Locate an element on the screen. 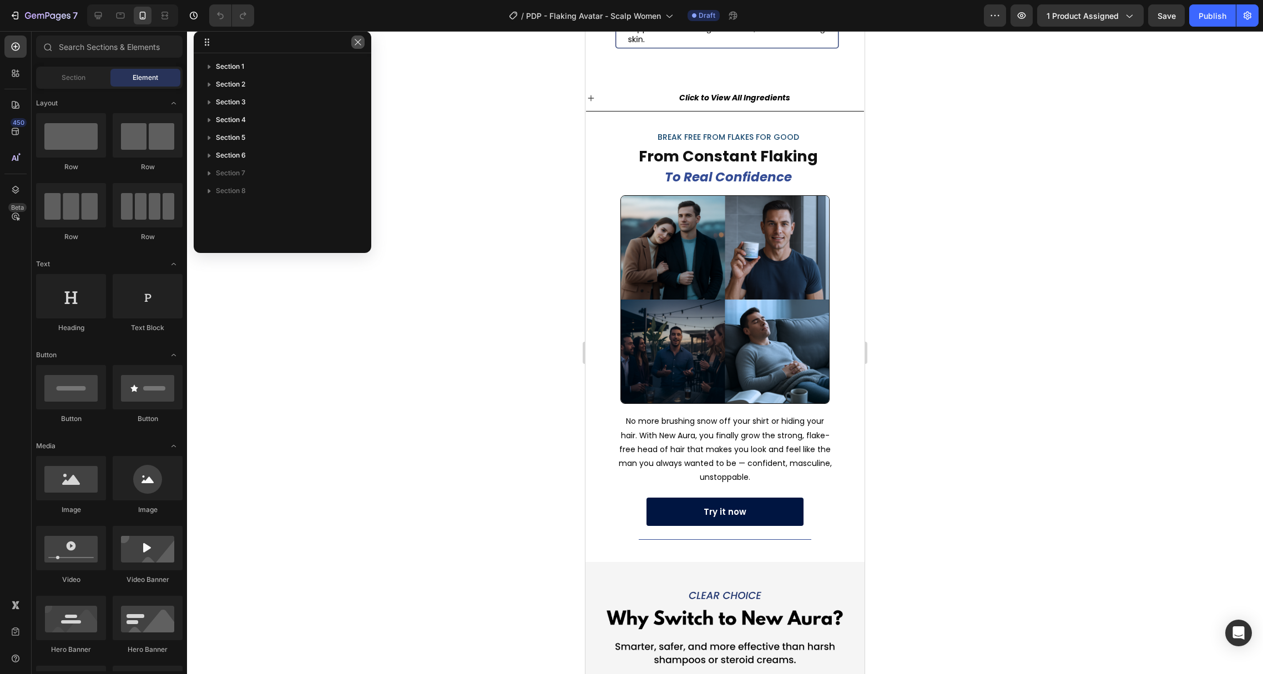 The width and height of the screenshot is (1263, 674). span: Draft is located at coordinates (707, 16).